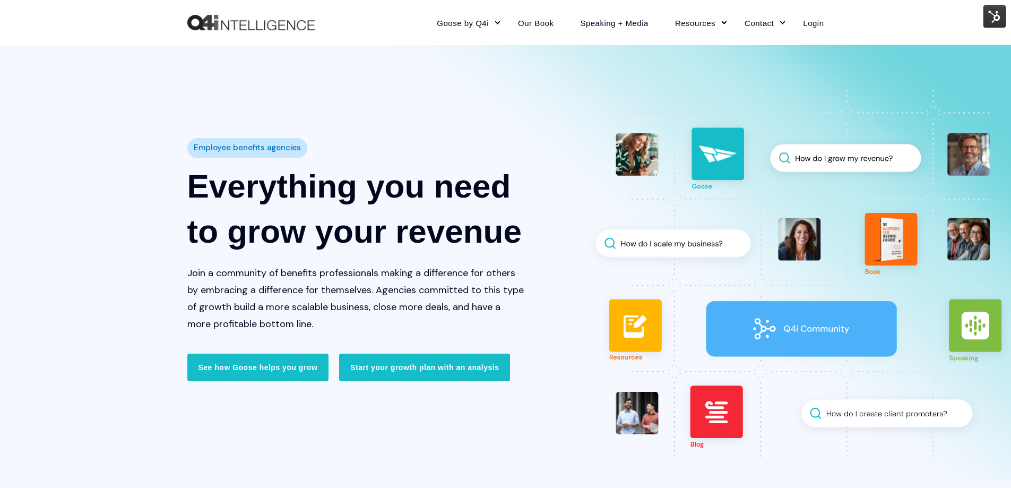 The width and height of the screenshot is (1011, 488). I want to click on p: Join a community of benefits professionals making a difference for others by embracing a differen..., so click(356, 298).